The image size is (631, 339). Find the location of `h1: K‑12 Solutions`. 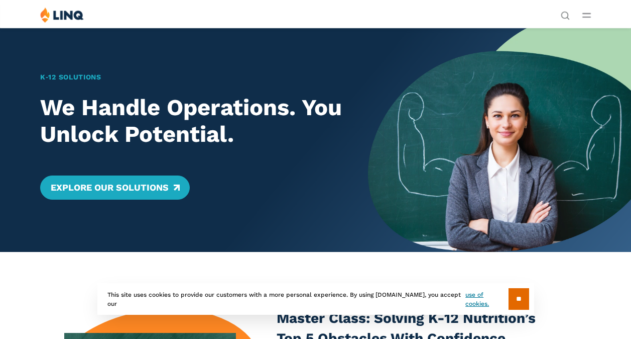

h1: K‑12 Solutions is located at coordinates (191, 77).